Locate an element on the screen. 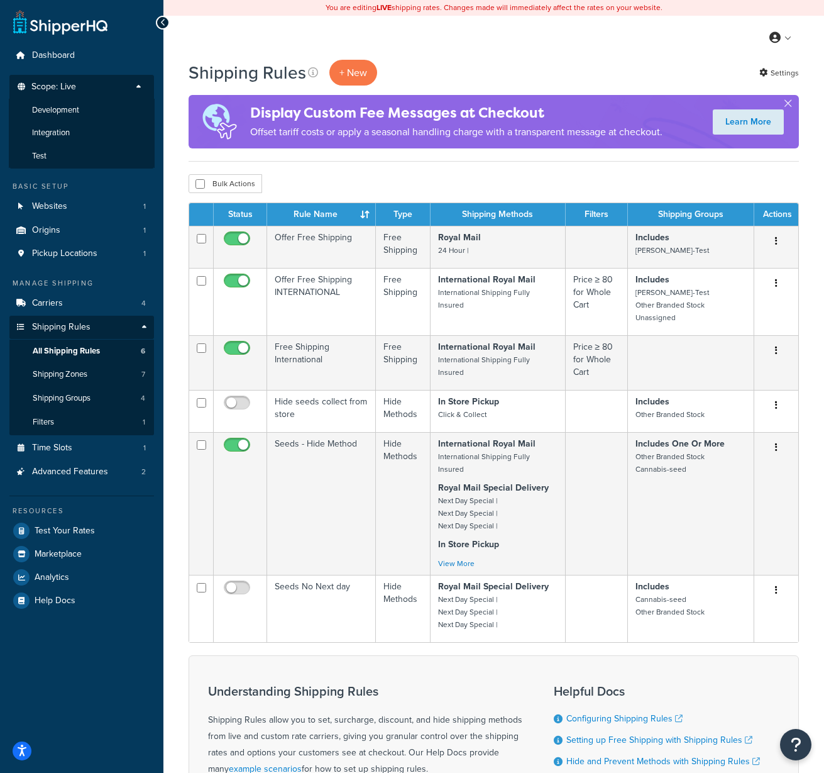  li: Origins is located at coordinates (82, 230).